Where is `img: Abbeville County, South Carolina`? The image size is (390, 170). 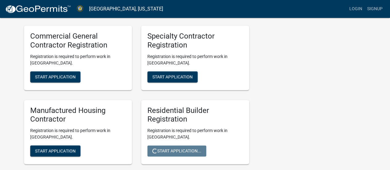 img: Abbeville County, South Carolina is located at coordinates (80, 9).